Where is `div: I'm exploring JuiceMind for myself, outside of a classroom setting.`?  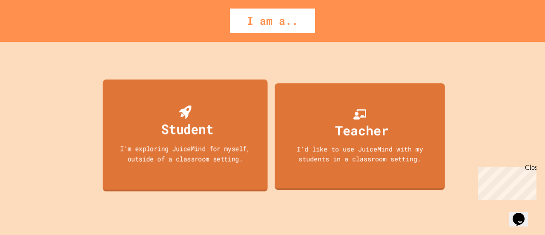
div: I'm exploring JuiceMind for myself, outside of a classroom setting. is located at coordinates (185, 153).